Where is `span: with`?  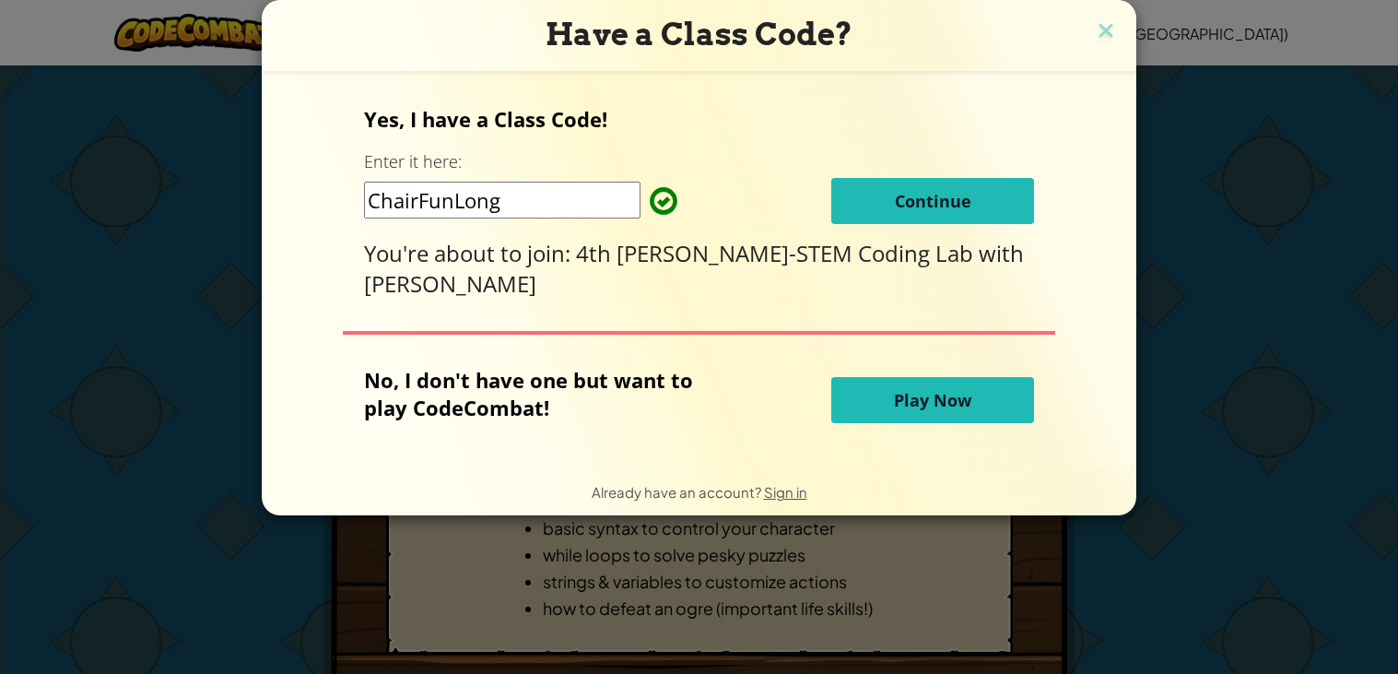 span: with is located at coordinates (1001, 253).